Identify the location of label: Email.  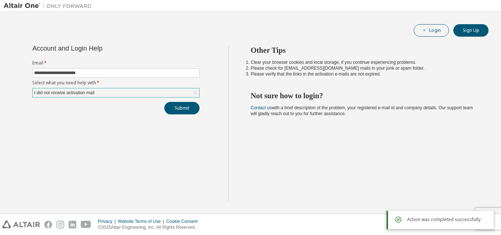
(116, 63).